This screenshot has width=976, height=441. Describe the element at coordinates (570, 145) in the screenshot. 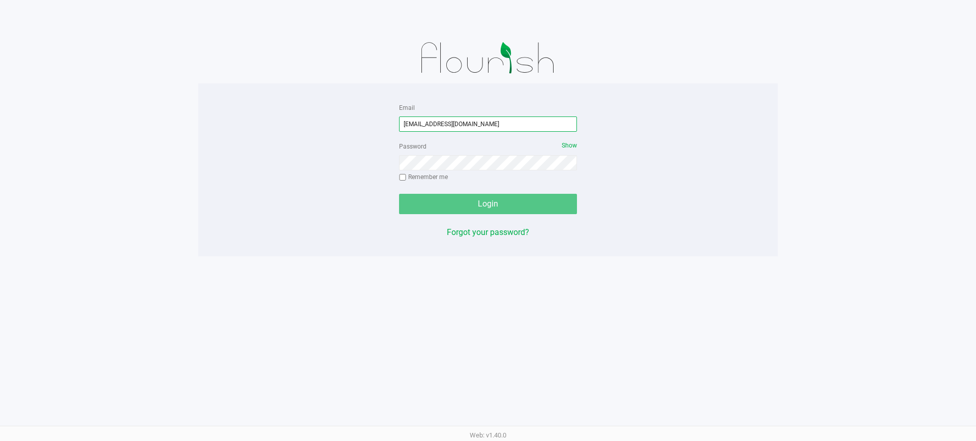

I see `span: Show` at that location.